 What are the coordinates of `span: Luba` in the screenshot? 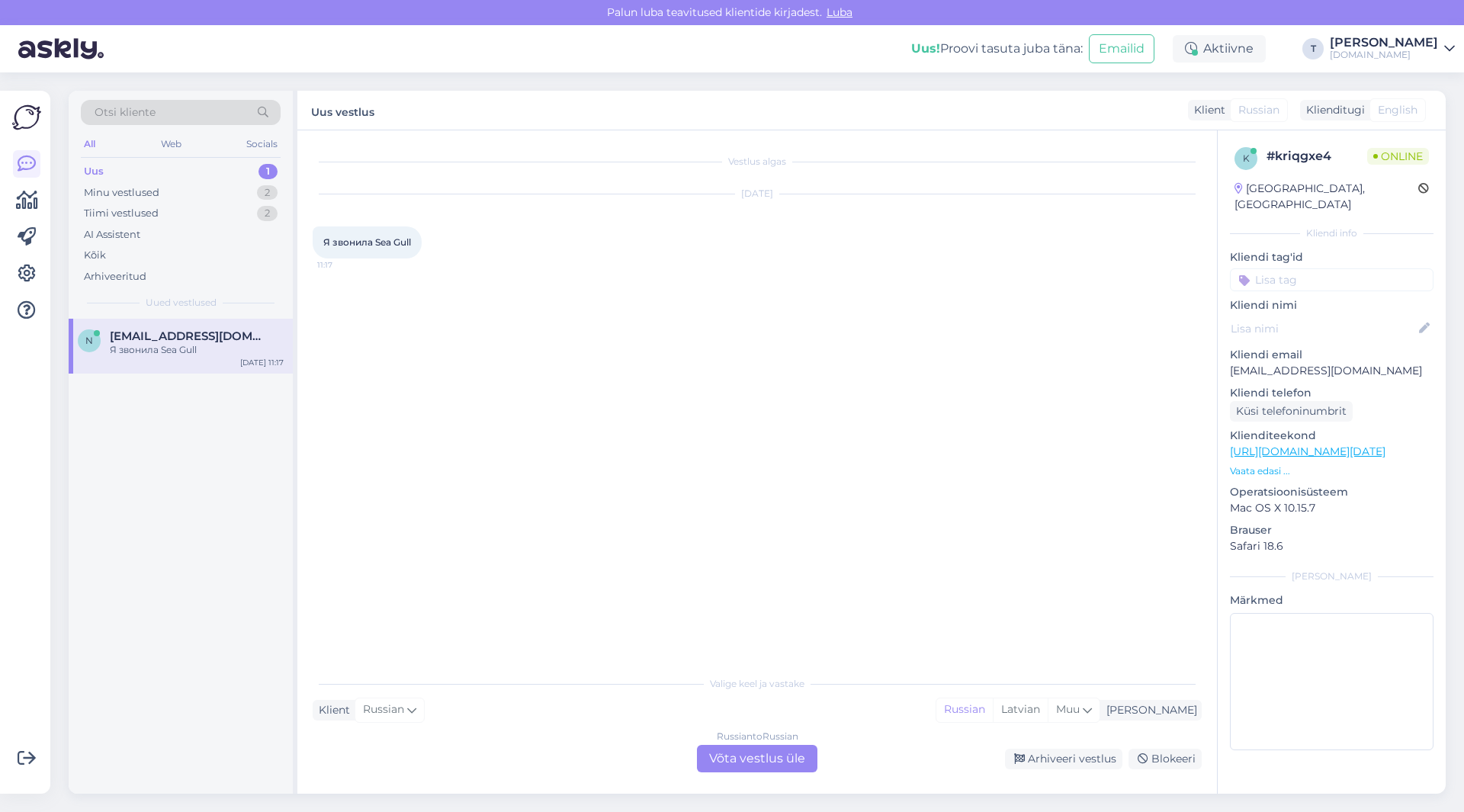 It's located at (839, 12).